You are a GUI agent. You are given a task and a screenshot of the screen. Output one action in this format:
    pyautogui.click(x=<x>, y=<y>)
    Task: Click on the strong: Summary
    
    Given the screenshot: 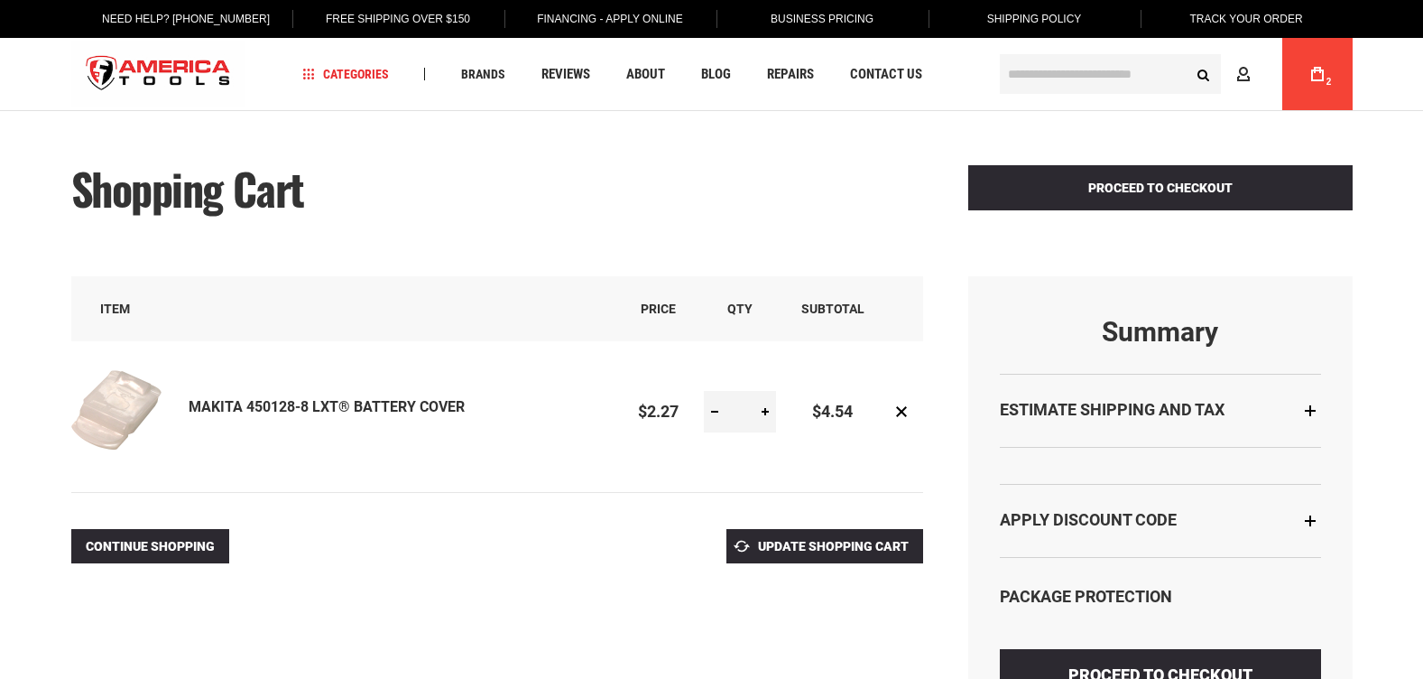 What is the action you would take?
    pyautogui.click(x=1161, y=331)
    